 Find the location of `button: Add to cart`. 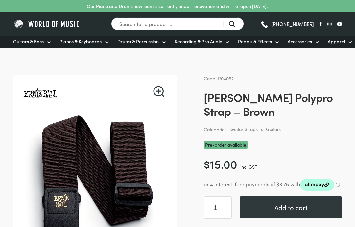

button: Add to cart is located at coordinates (291, 207).